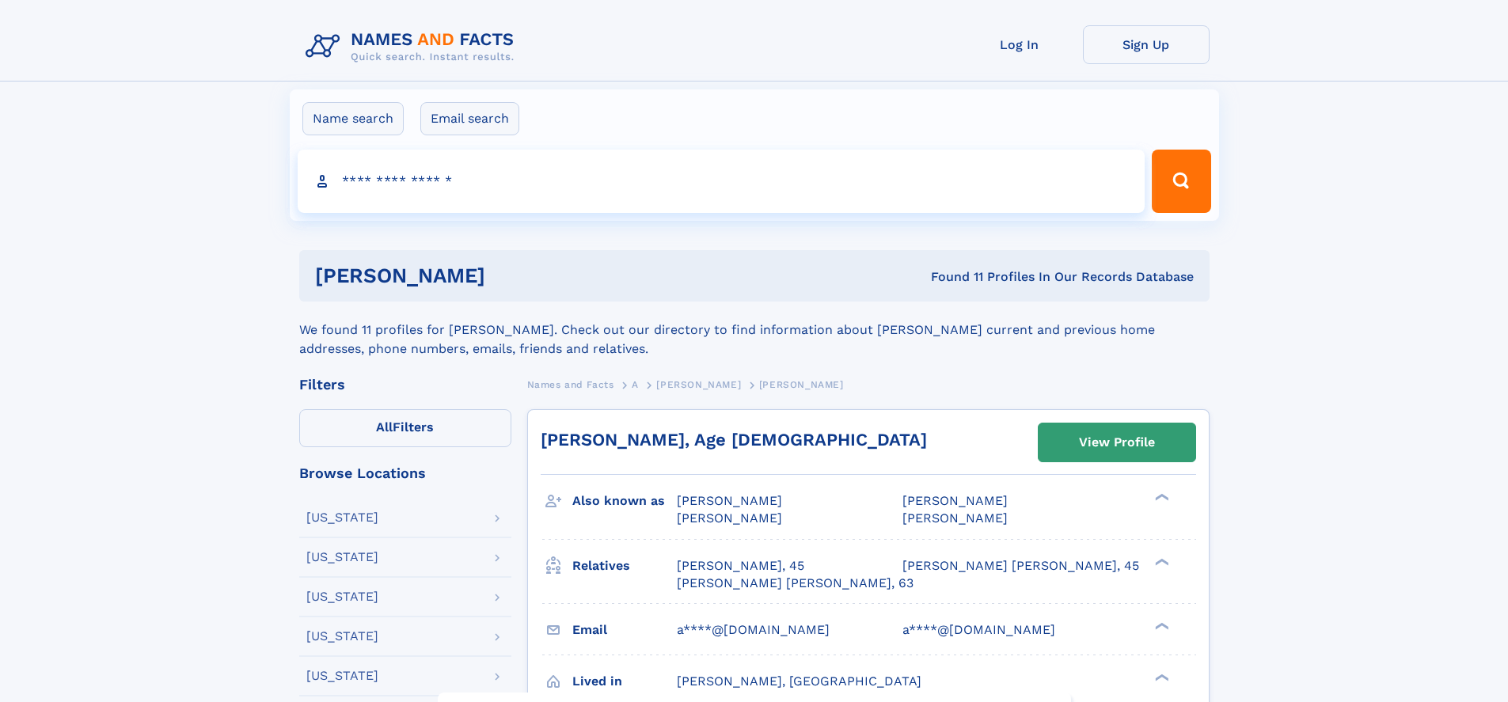  What do you see at coordinates (625, 630) in the screenshot?
I see `h3: Email` at bounding box center [625, 630].